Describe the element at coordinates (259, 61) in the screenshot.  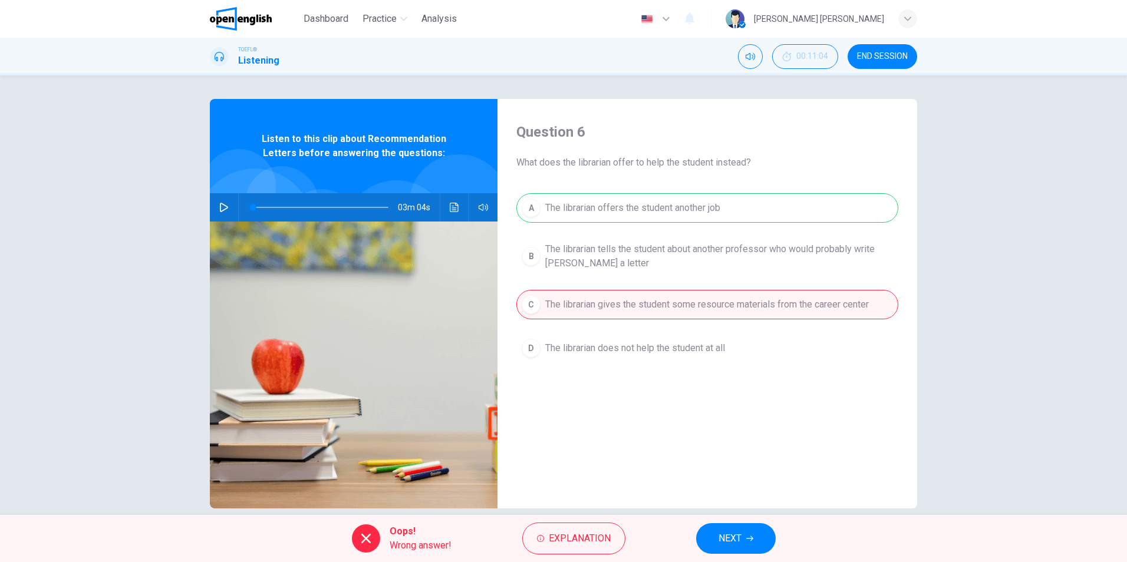
I see `h1: Listening` at that location.